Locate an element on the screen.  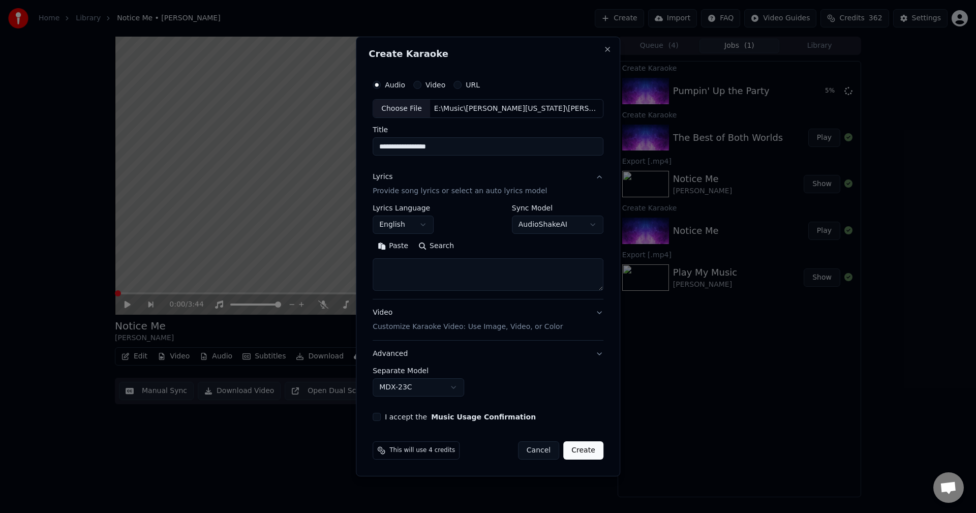
label: Title is located at coordinates (488, 130).